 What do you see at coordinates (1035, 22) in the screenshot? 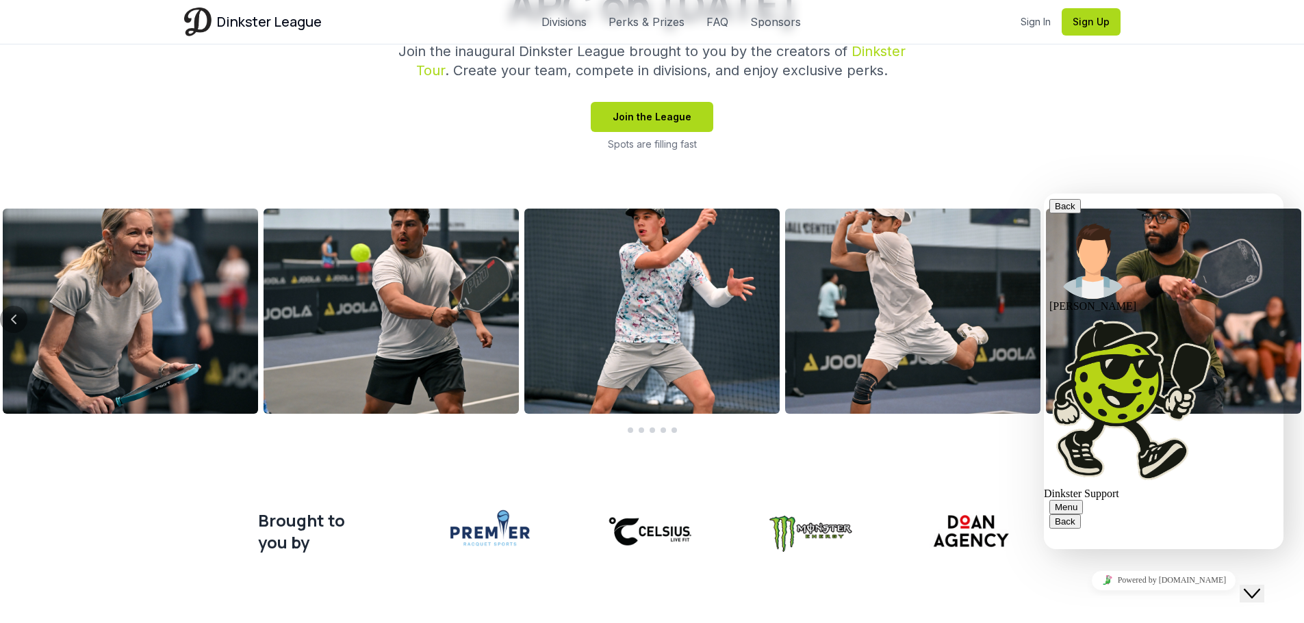
I see `a: Sign In` at bounding box center [1035, 22].